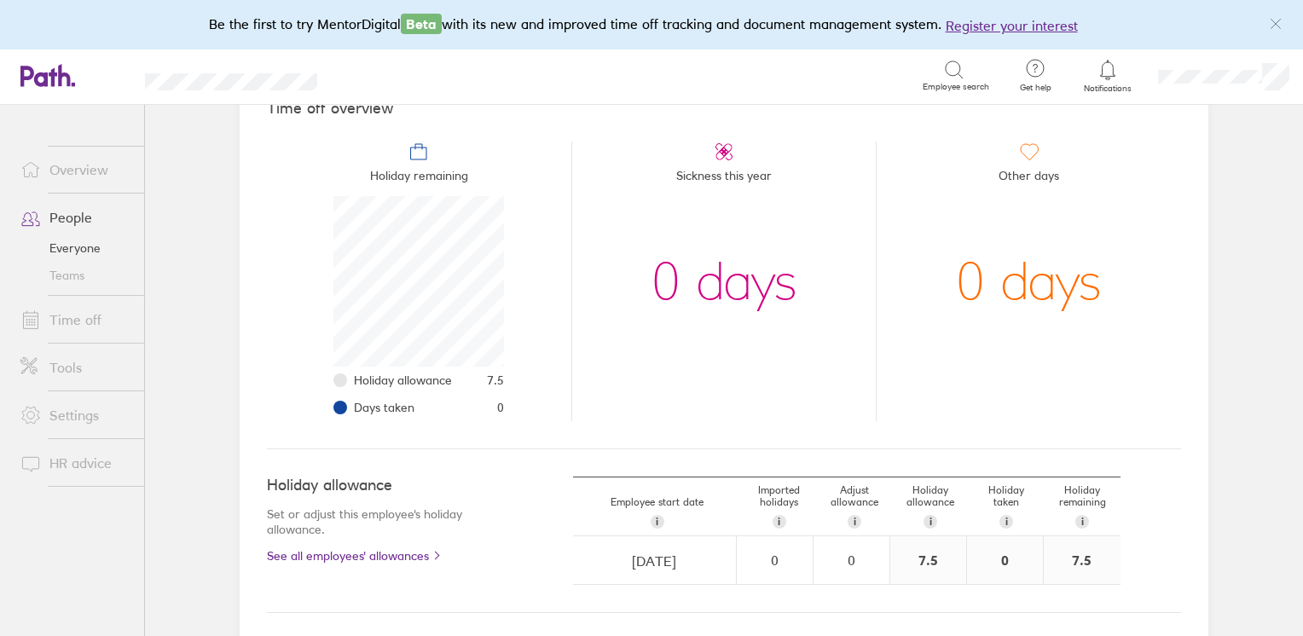 This screenshot has height=636, width=1303. What do you see at coordinates (385, 75) in the screenshot?
I see `div: Search` at bounding box center [385, 75].